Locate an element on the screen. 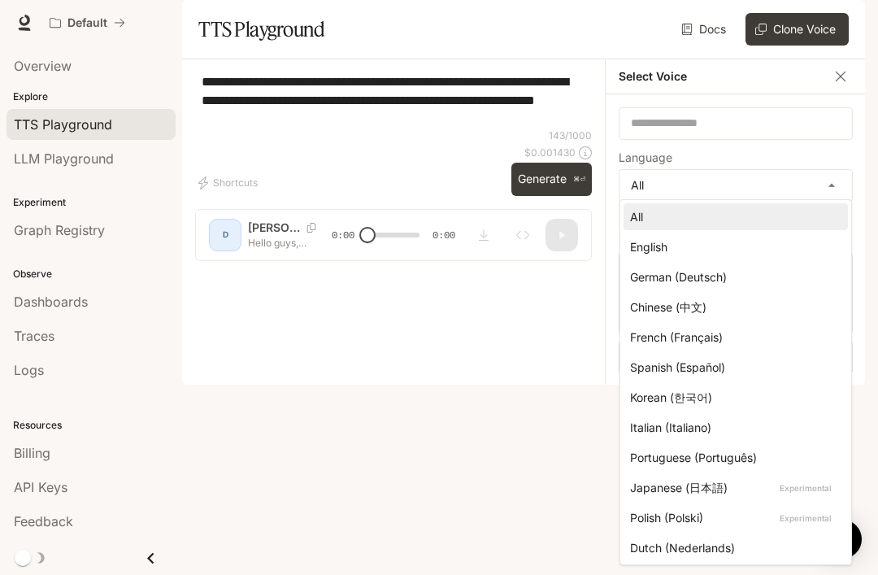 This screenshot has width=878, height=575. div: English is located at coordinates (733, 246).